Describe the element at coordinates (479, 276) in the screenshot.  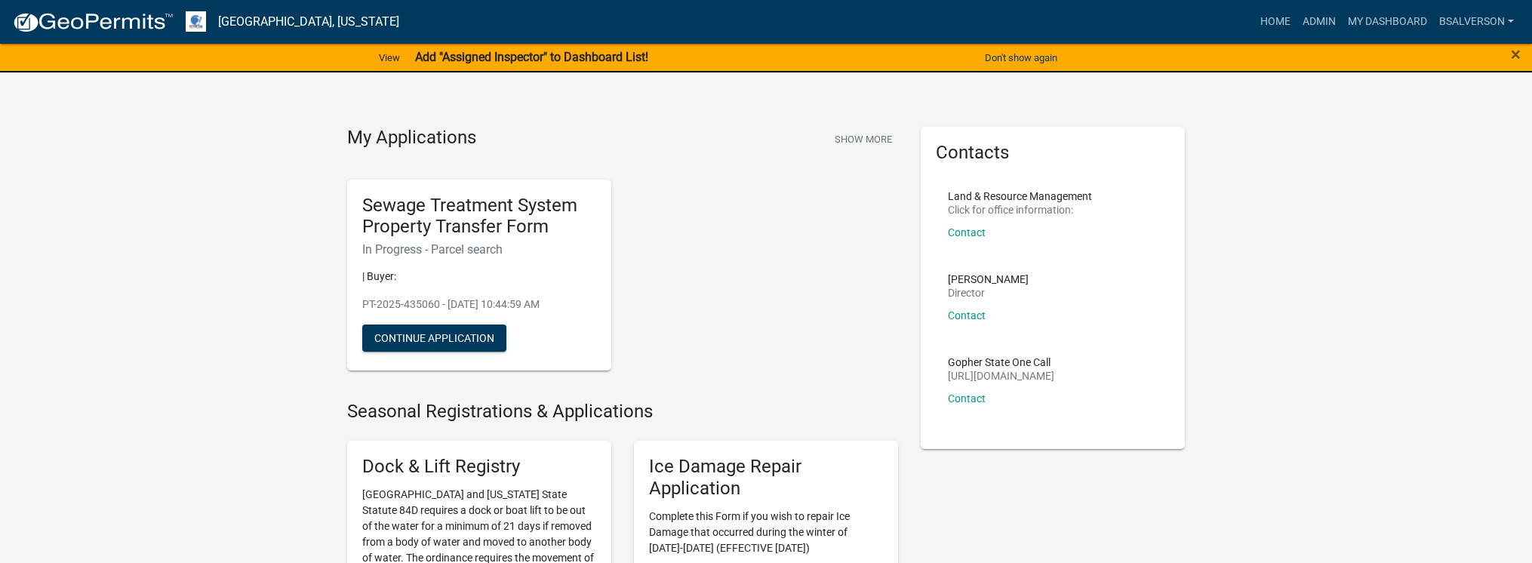
I see `p: | Buyer:` at that location.